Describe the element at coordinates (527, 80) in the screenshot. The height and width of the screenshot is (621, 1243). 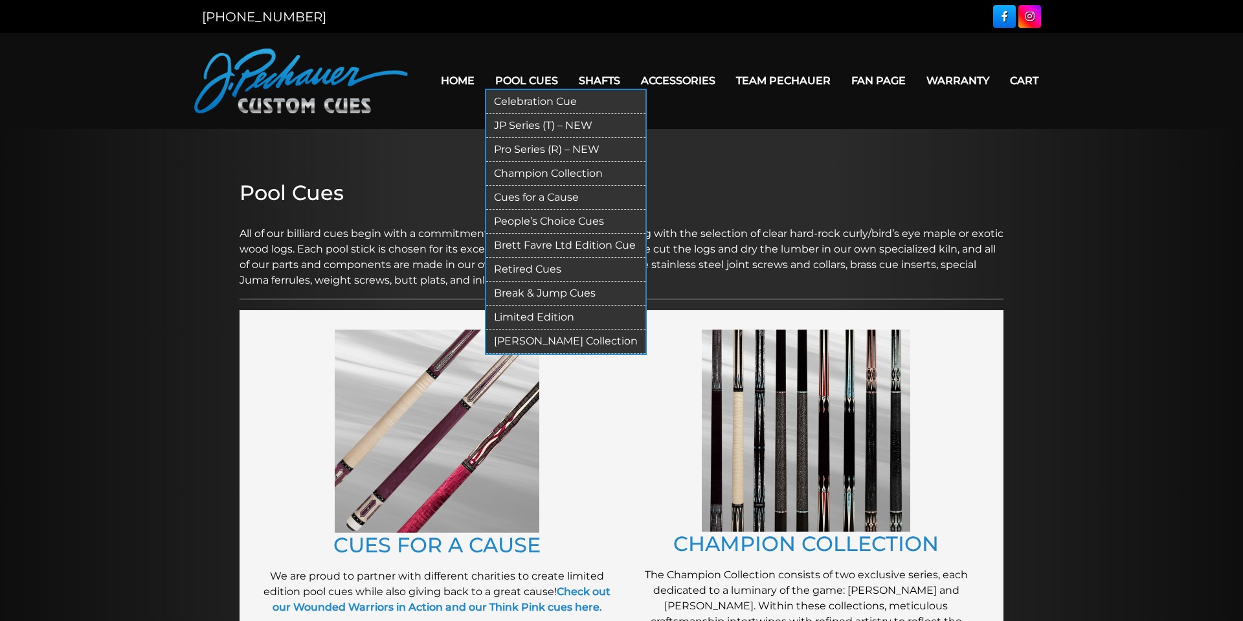
I see `a: Pool Cues` at that location.